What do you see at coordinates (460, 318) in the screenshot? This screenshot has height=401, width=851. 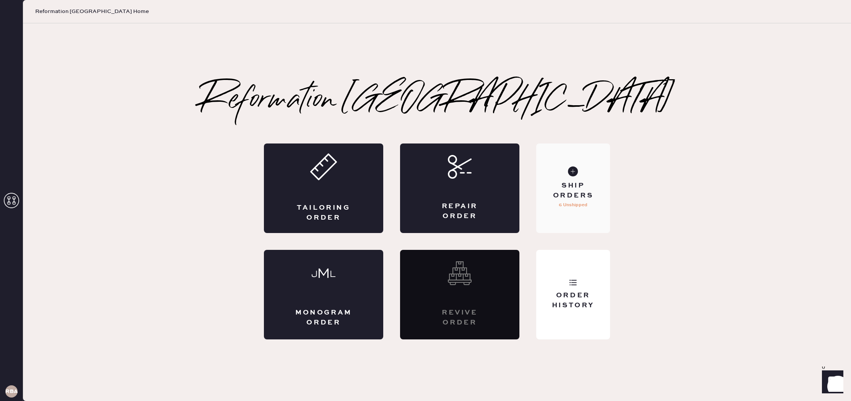 I see `div: Revive order` at bounding box center [460, 318].